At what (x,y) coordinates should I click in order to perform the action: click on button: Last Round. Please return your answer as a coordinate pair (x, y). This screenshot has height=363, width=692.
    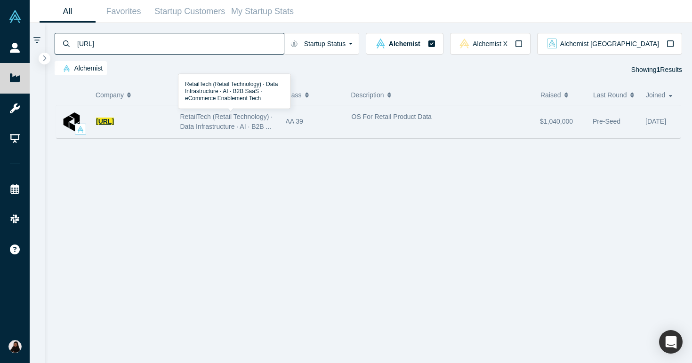
    Looking at the image, I should click on (614, 95).